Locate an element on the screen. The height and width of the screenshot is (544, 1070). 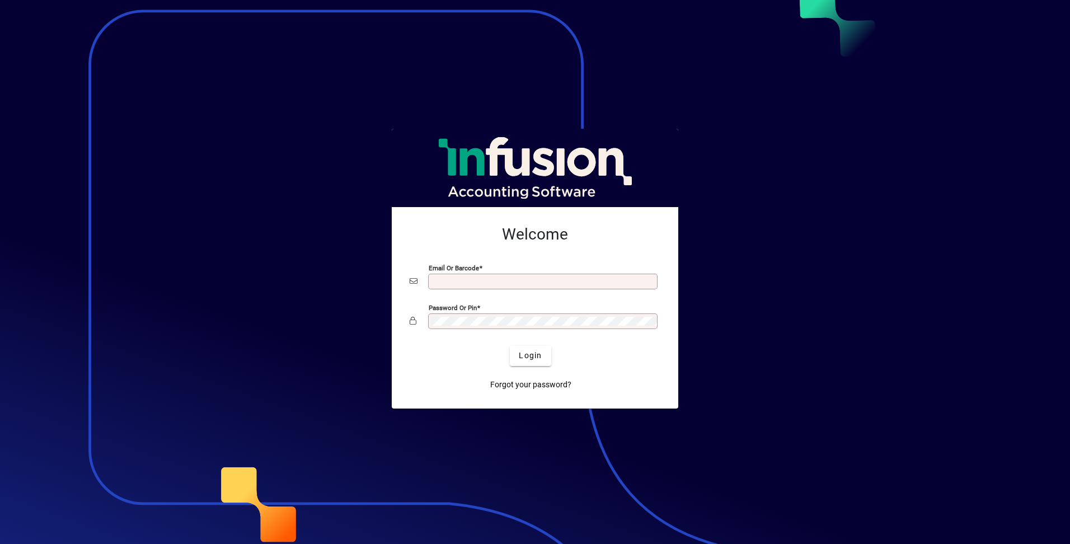
button: Login is located at coordinates (530, 356).